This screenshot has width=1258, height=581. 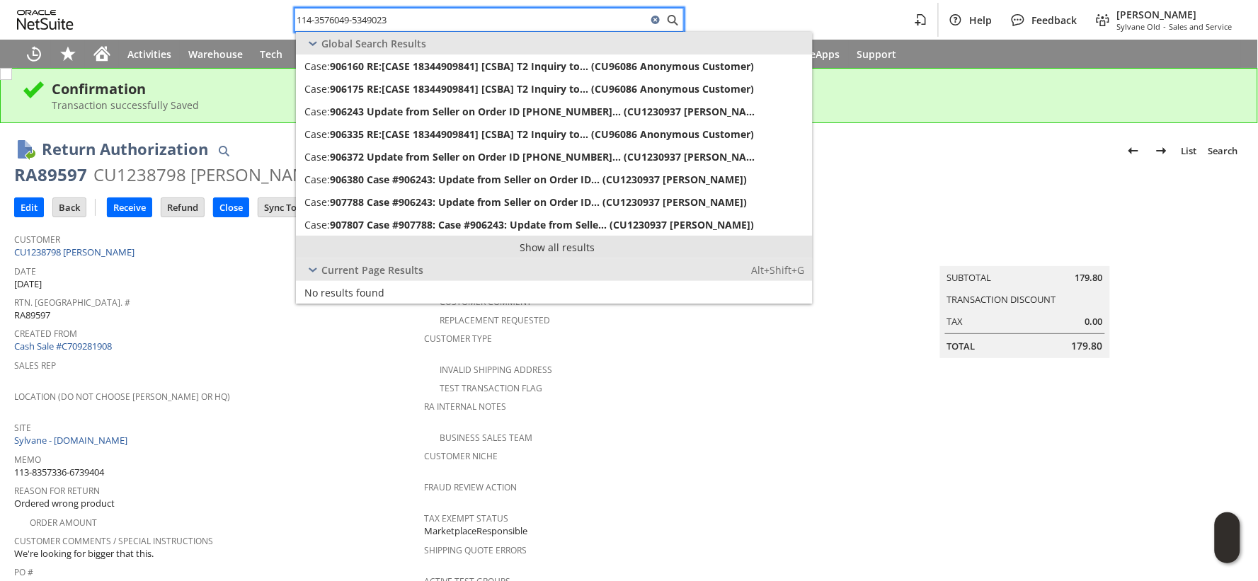 What do you see at coordinates (777, 270) in the screenshot?
I see `span: Alt+Shift+G` at bounding box center [777, 270].